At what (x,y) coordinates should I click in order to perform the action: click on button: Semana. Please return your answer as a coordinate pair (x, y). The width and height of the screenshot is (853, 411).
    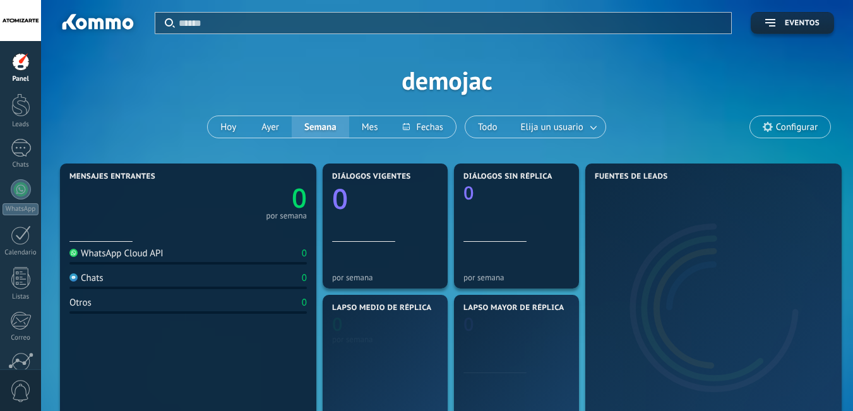
    Looking at the image, I should click on (320, 127).